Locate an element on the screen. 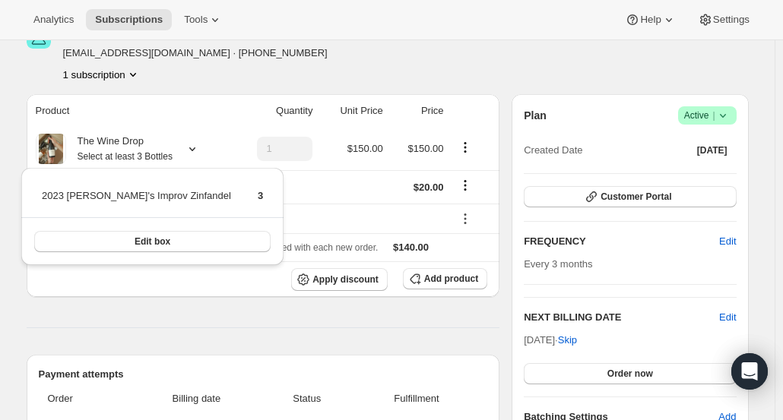 The height and width of the screenshot is (420, 783). span: Created Date is located at coordinates (553, 151).